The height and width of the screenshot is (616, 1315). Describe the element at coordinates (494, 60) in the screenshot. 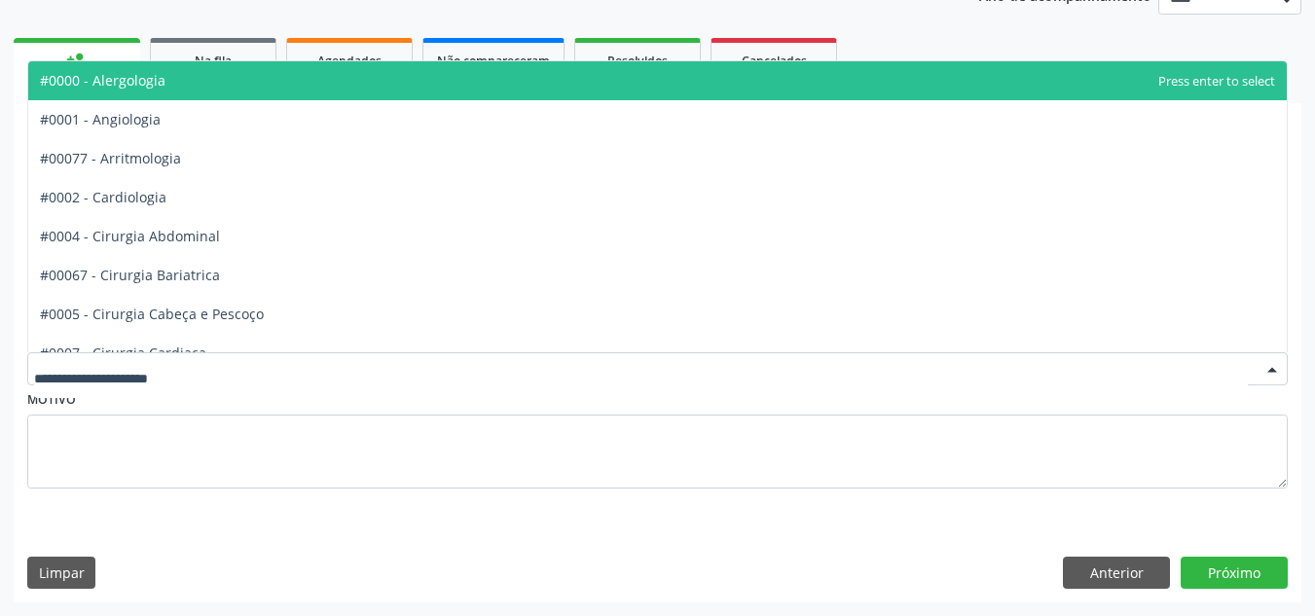

I see `span: Não compareceram` at that location.